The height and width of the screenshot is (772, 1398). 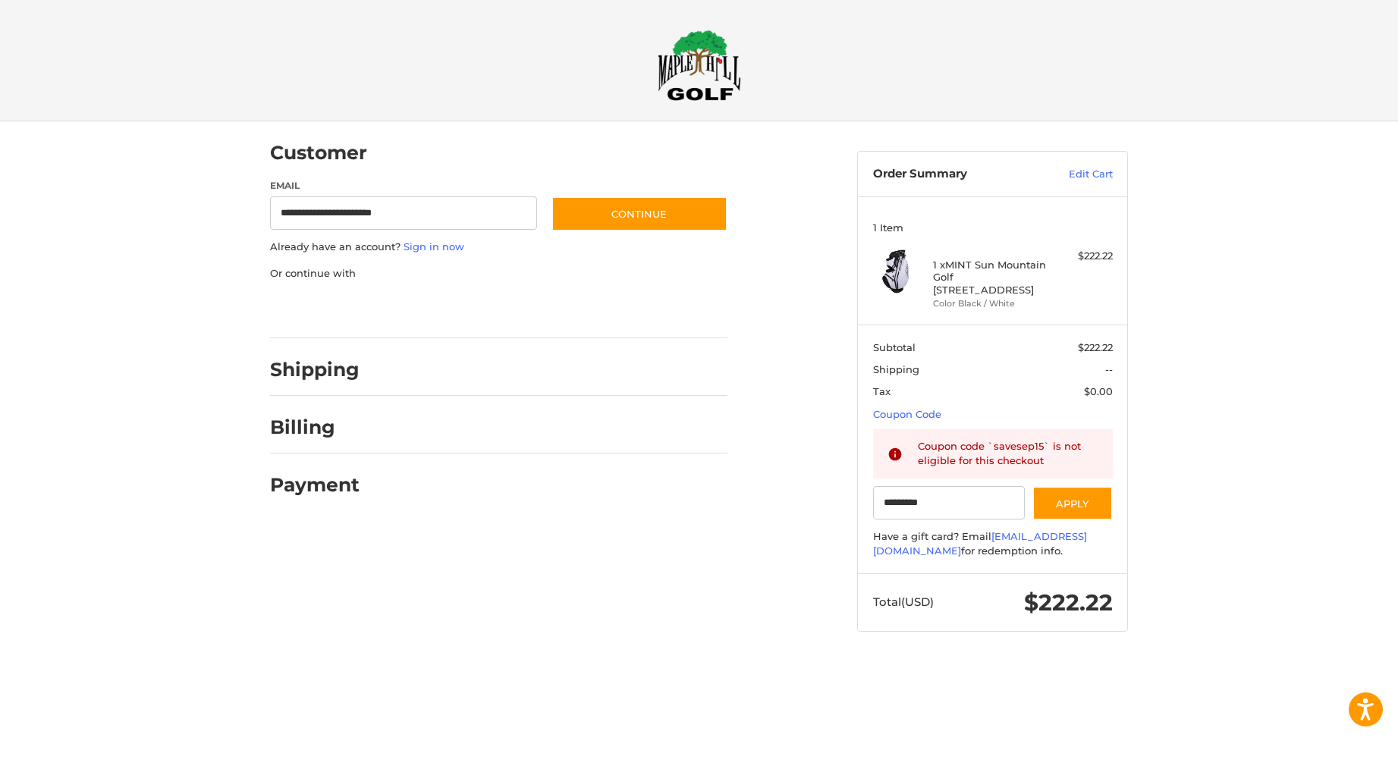 I want to click on button: Continue, so click(x=639, y=214).